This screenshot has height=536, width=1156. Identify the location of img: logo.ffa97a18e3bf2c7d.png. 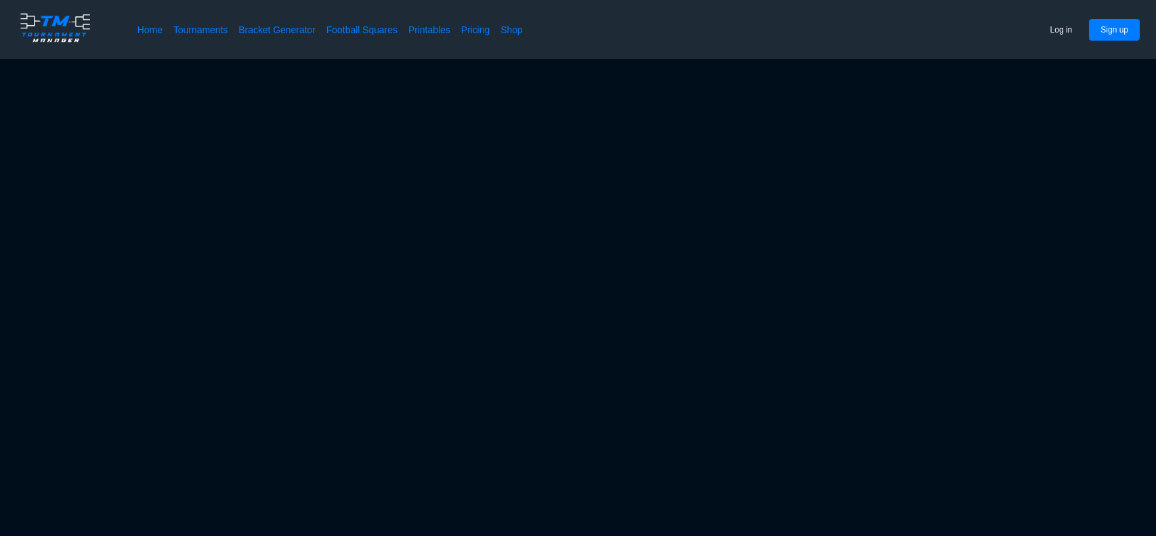
(55, 28).